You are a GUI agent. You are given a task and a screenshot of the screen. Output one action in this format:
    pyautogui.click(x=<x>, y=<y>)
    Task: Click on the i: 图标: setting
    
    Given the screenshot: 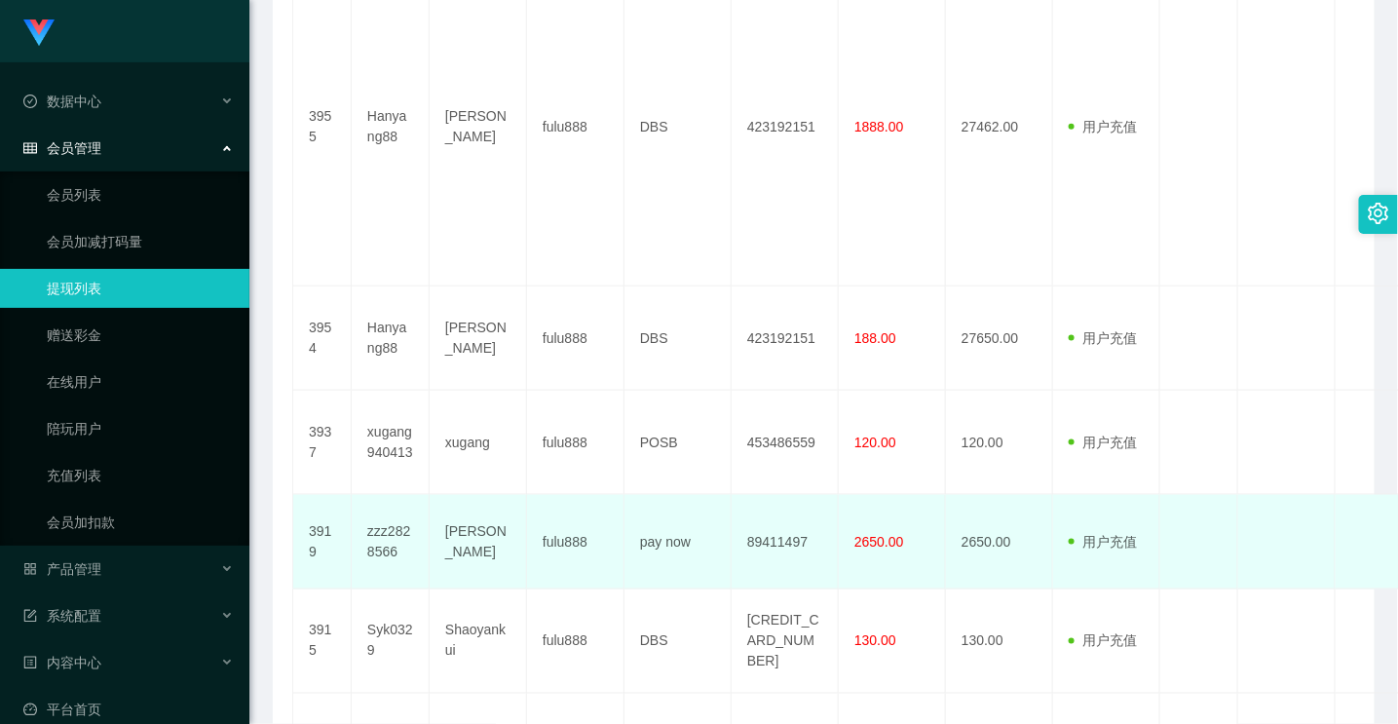 What is the action you would take?
    pyautogui.click(x=1378, y=213)
    